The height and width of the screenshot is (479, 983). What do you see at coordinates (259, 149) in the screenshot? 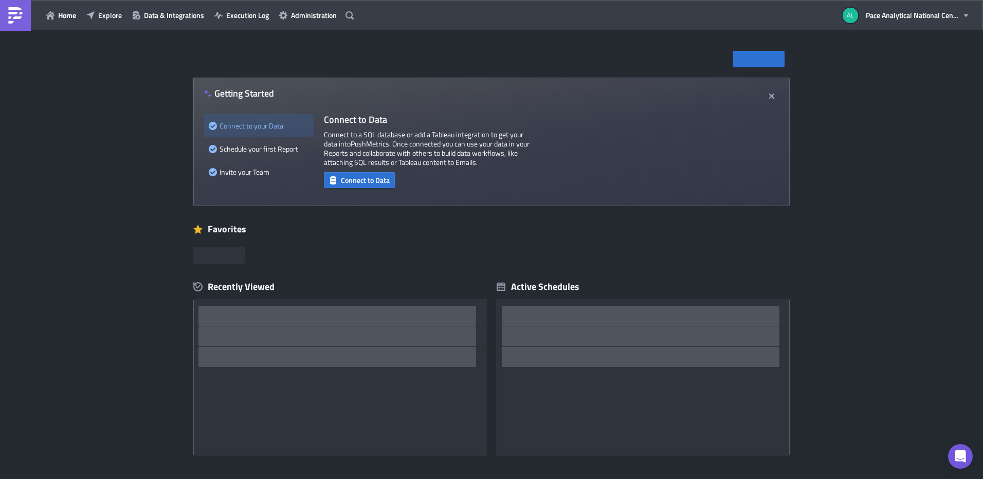
I see `div: Schedule your first Report` at bounding box center [259, 149].